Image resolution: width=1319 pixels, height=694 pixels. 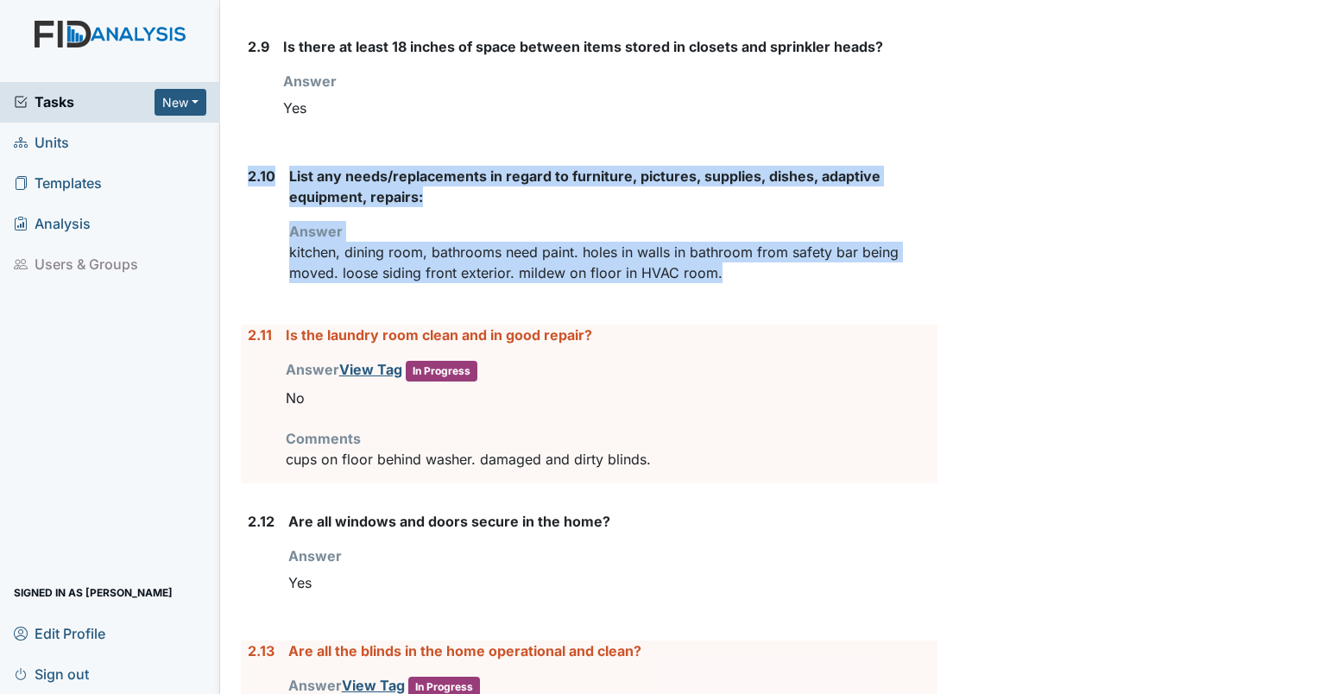 What do you see at coordinates (613, 263) in the screenshot?
I see `p: kitchen, dining room, bathrooms need paint. holes in walls in bathroom from safety bar being move...` at bounding box center [613, 263].